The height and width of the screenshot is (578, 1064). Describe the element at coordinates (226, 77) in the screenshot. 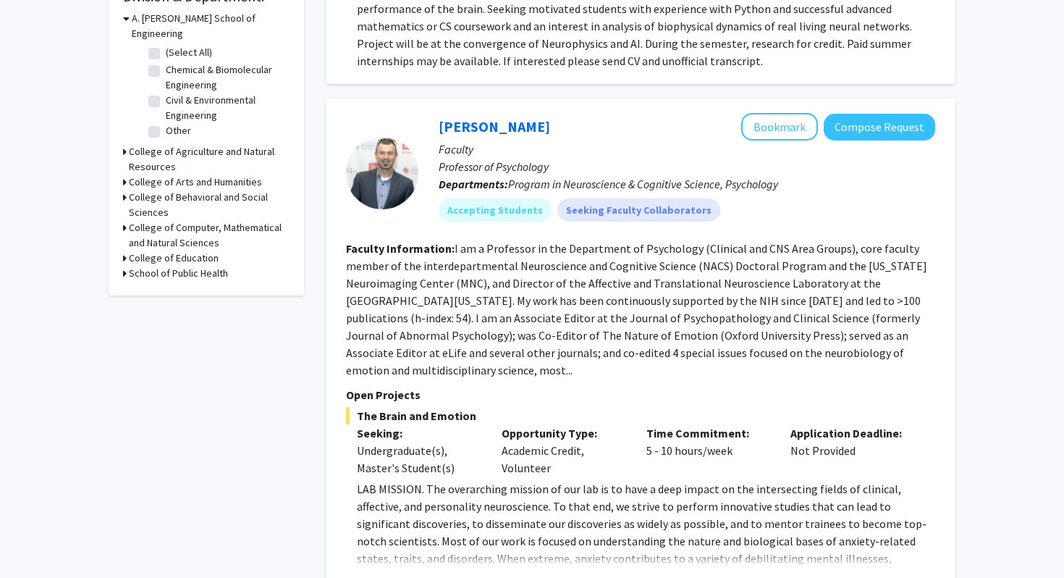

I see `label: Chemical & Biomolecular Engineering` at that location.